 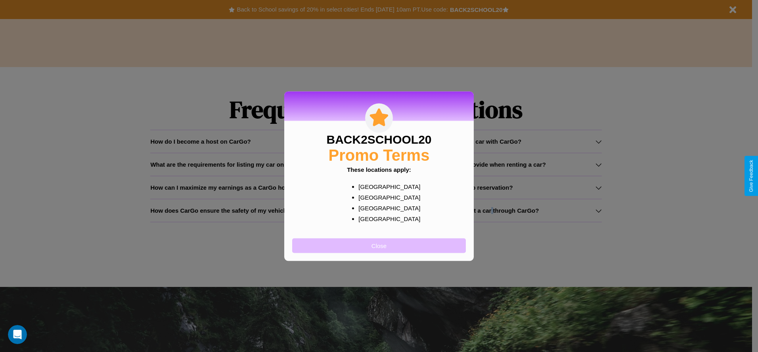 I want to click on button: Close, so click(x=379, y=245).